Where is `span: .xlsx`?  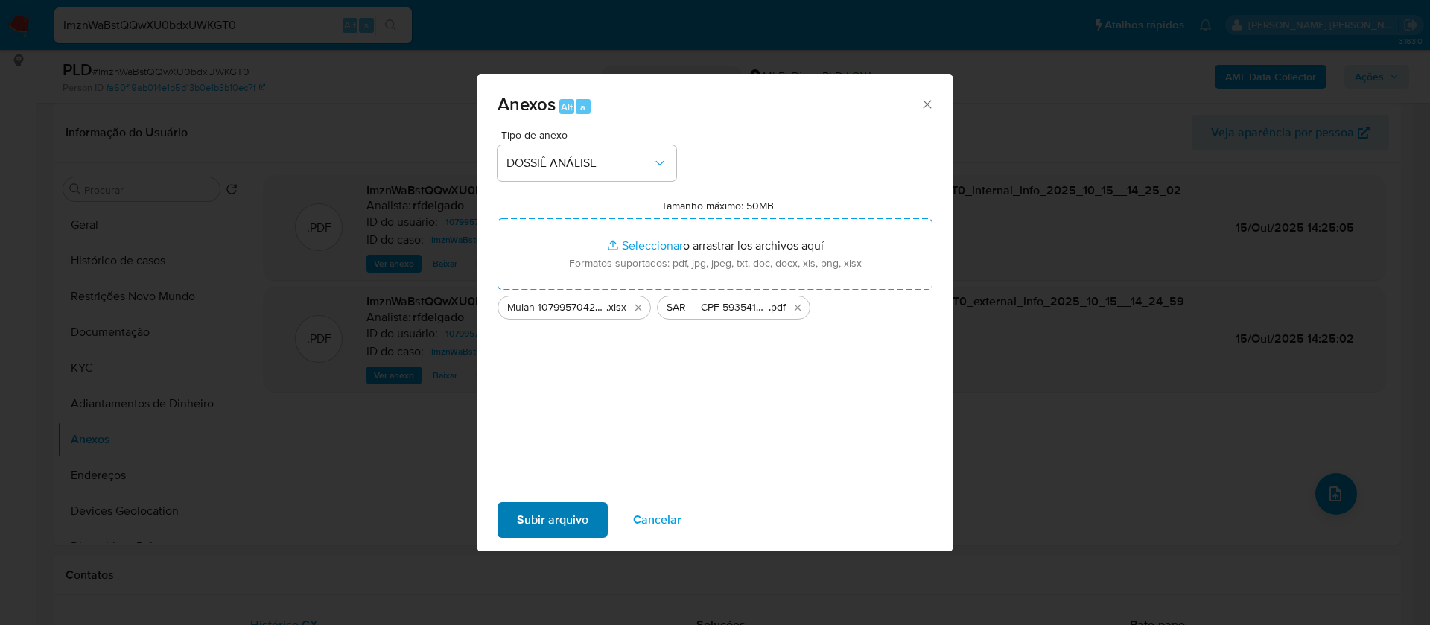
span: .xlsx is located at coordinates (616, 308).